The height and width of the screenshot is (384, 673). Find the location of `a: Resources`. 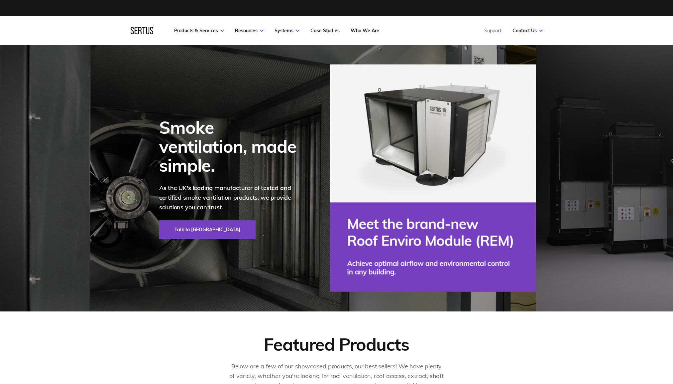

a: Resources is located at coordinates (249, 31).